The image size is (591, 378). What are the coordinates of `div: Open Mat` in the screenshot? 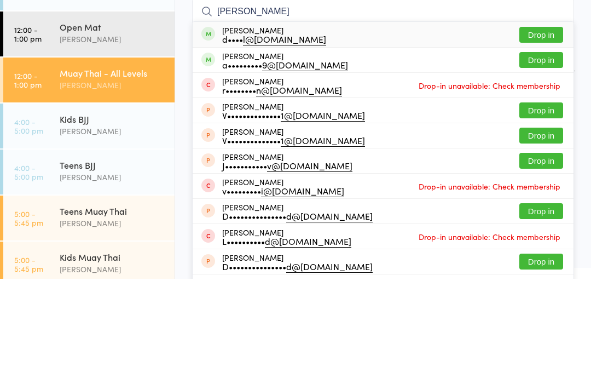 It's located at (112, 126).